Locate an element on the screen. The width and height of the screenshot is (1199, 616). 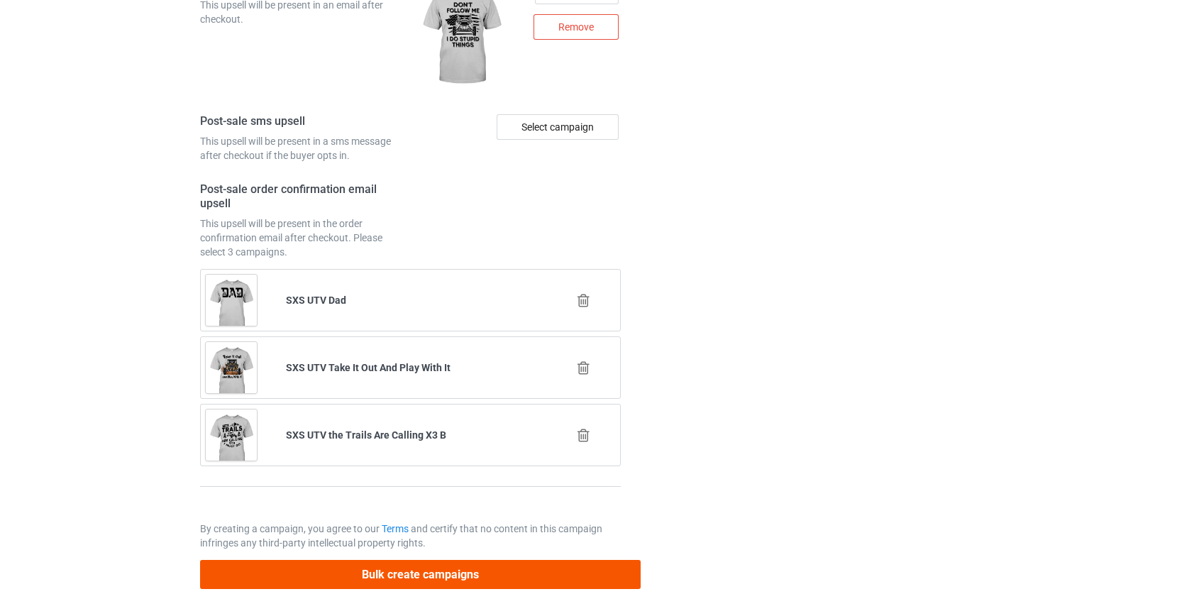
b: SXS UTV the Trails Are Calling X3 B is located at coordinates (366, 435).